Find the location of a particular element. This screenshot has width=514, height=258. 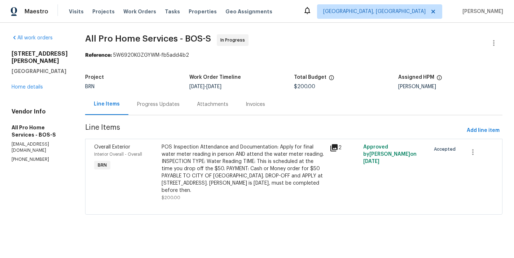

h5: All Pro Home Services - BOS-S is located at coordinates (40, 131).